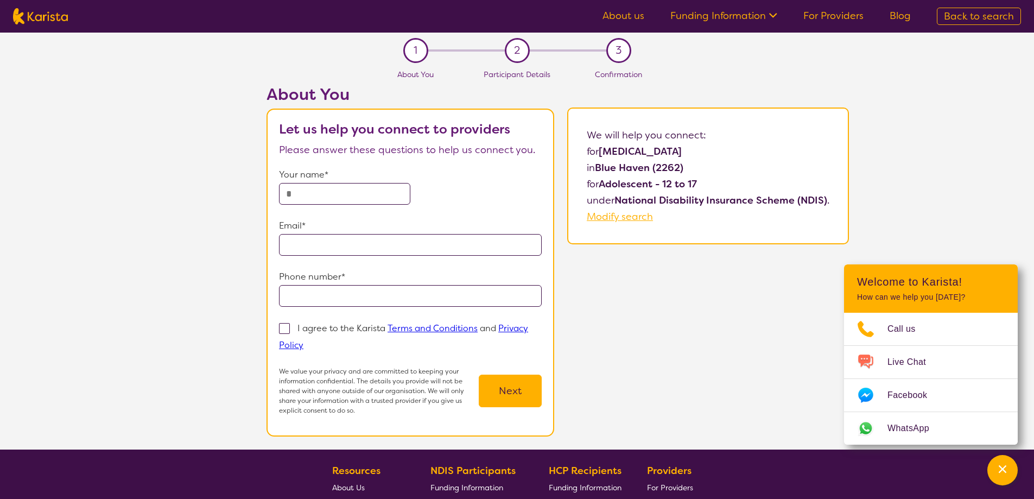 The height and width of the screenshot is (499, 1034). What do you see at coordinates (415, 74) in the screenshot?
I see `span: About You` at bounding box center [415, 74].